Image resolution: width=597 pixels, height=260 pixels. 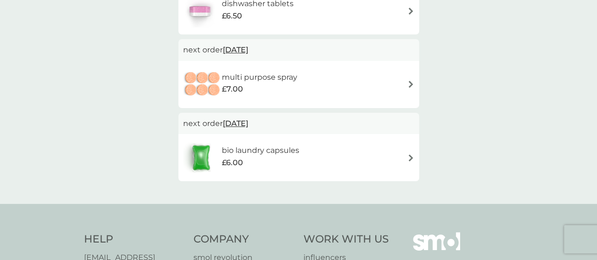 I want to click on h6: bio laundry capsules, so click(x=260, y=151).